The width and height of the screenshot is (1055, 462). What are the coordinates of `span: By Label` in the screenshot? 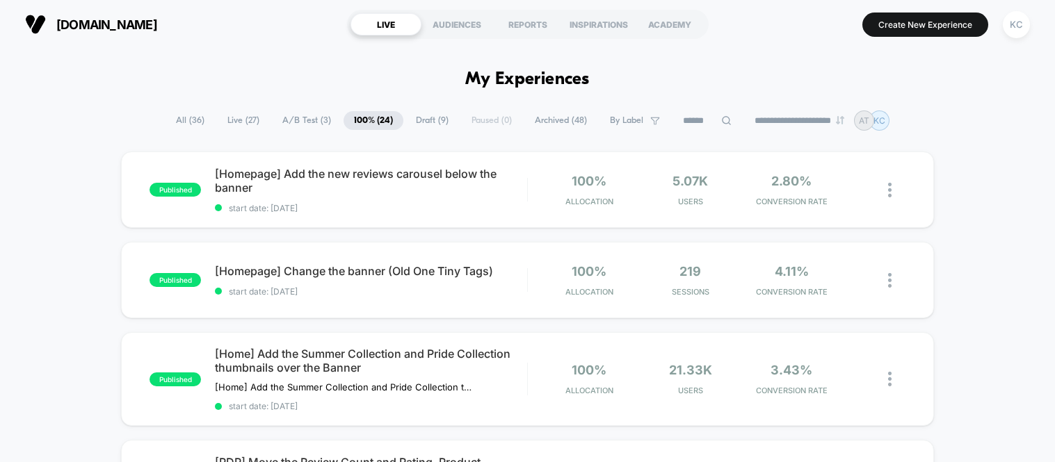 It's located at (627, 120).